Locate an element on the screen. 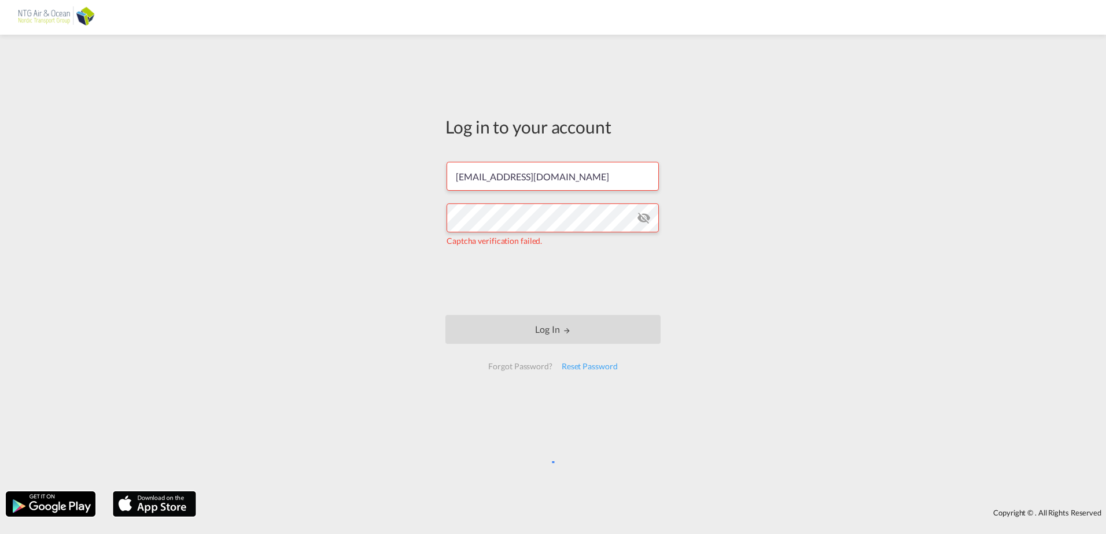 The width and height of the screenshot is (1106, 534). div: Forgot Password? is located at coordinates (520, 367).